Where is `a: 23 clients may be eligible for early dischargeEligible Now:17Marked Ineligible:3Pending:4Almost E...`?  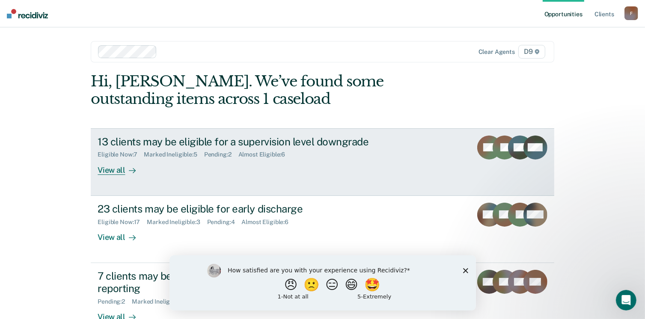 a: 23 clients may be eligible for early dischargeEligible Now:17Marked Ineligible:3Pending:4Almost E... is located at coordinates (322, 229).